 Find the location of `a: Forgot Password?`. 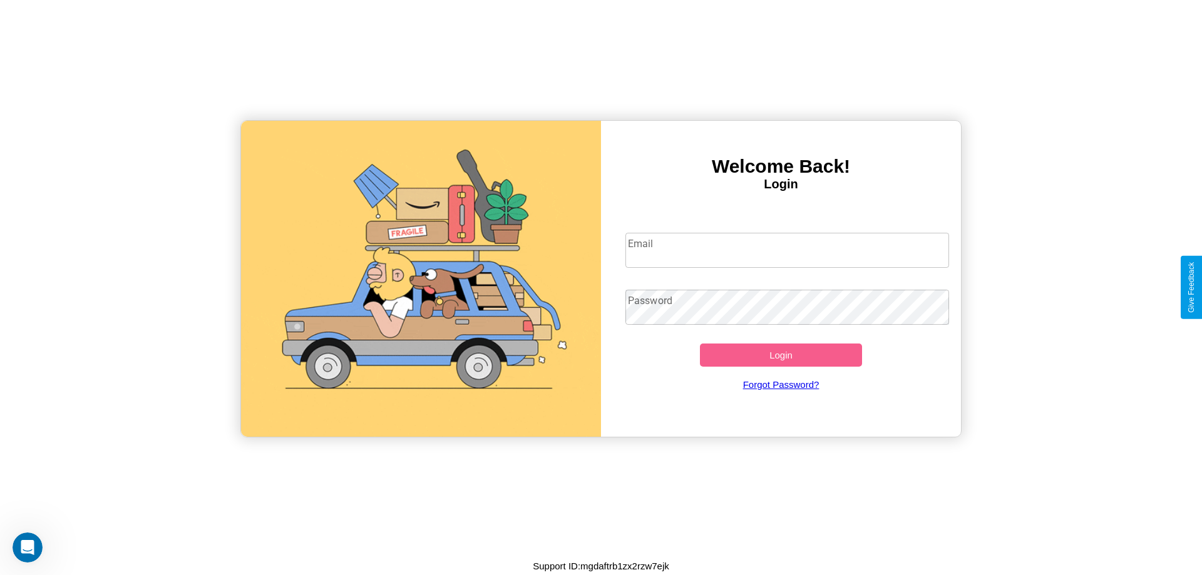

a: Forgot Password? is located at coordinates (781, 384).